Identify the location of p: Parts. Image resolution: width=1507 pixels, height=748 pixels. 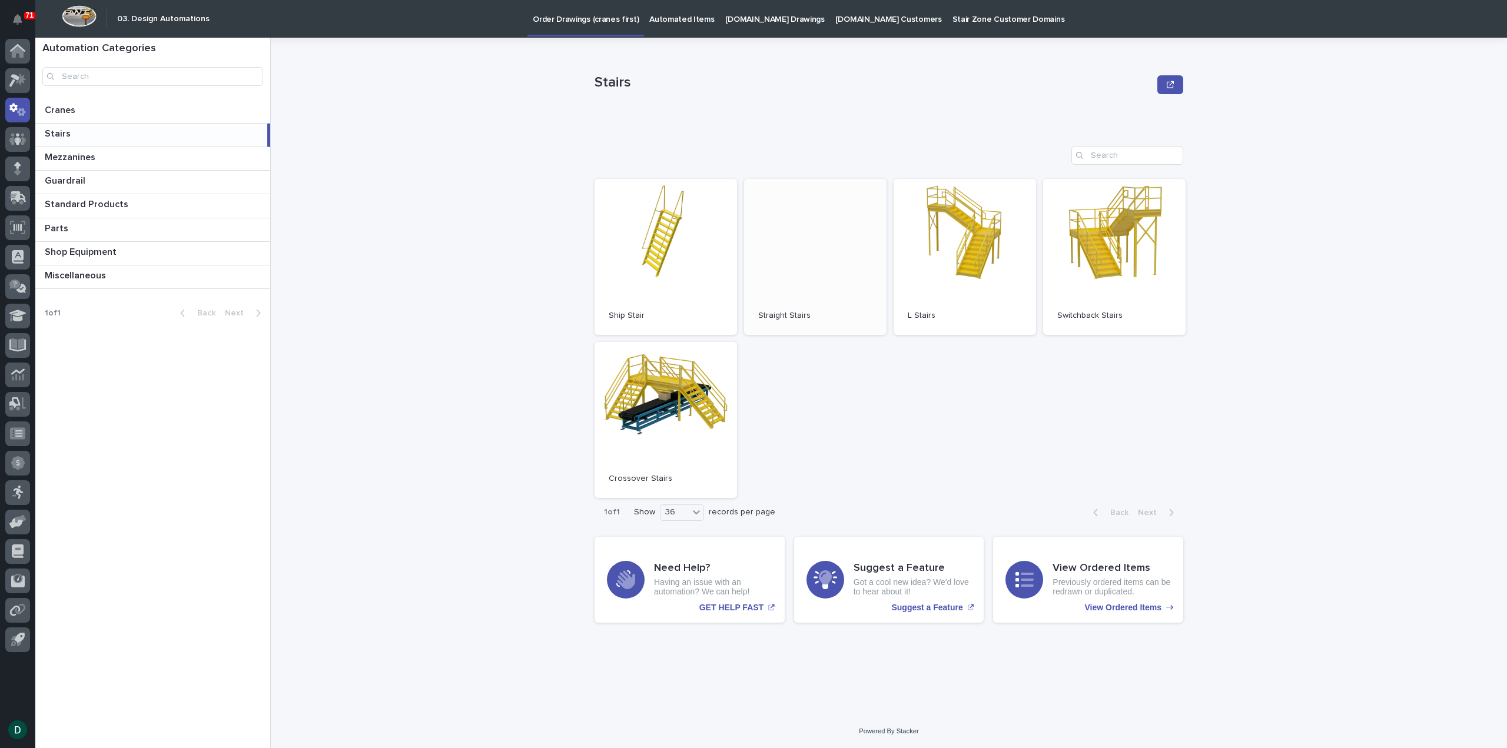
(58, 227).